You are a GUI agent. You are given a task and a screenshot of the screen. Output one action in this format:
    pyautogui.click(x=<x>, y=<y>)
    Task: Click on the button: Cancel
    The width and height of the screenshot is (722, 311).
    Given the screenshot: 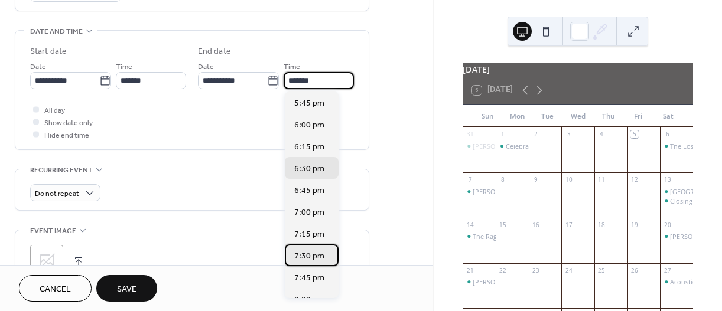 What is the action you would take?
    pyautogui.click(x=55, y=288)
    